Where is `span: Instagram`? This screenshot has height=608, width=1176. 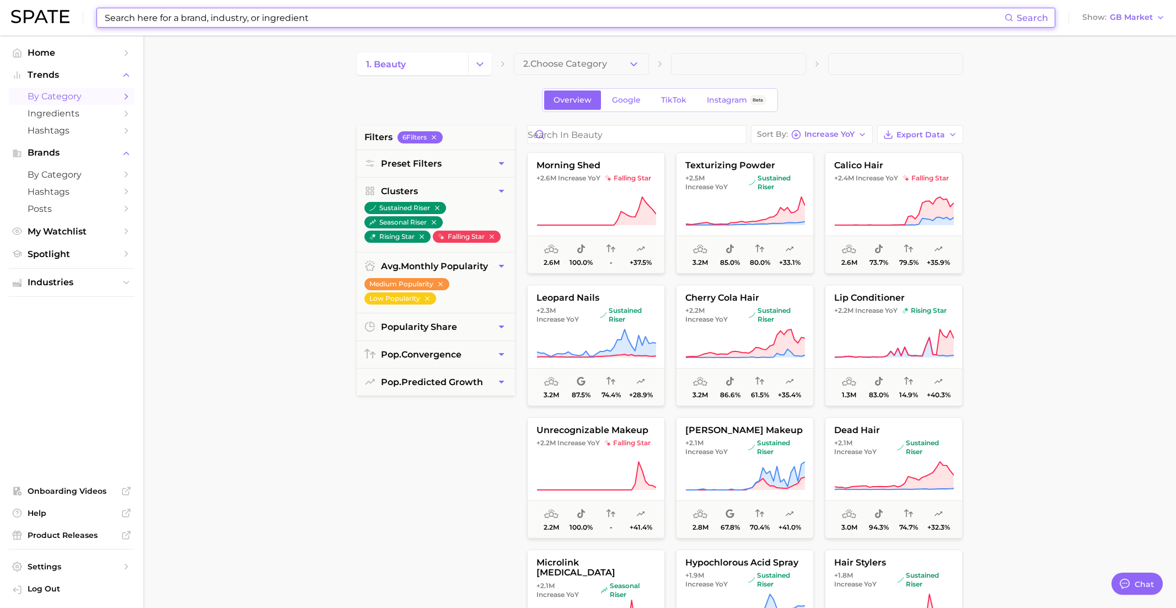 span: Instagram is located at coordinates (727, 100).